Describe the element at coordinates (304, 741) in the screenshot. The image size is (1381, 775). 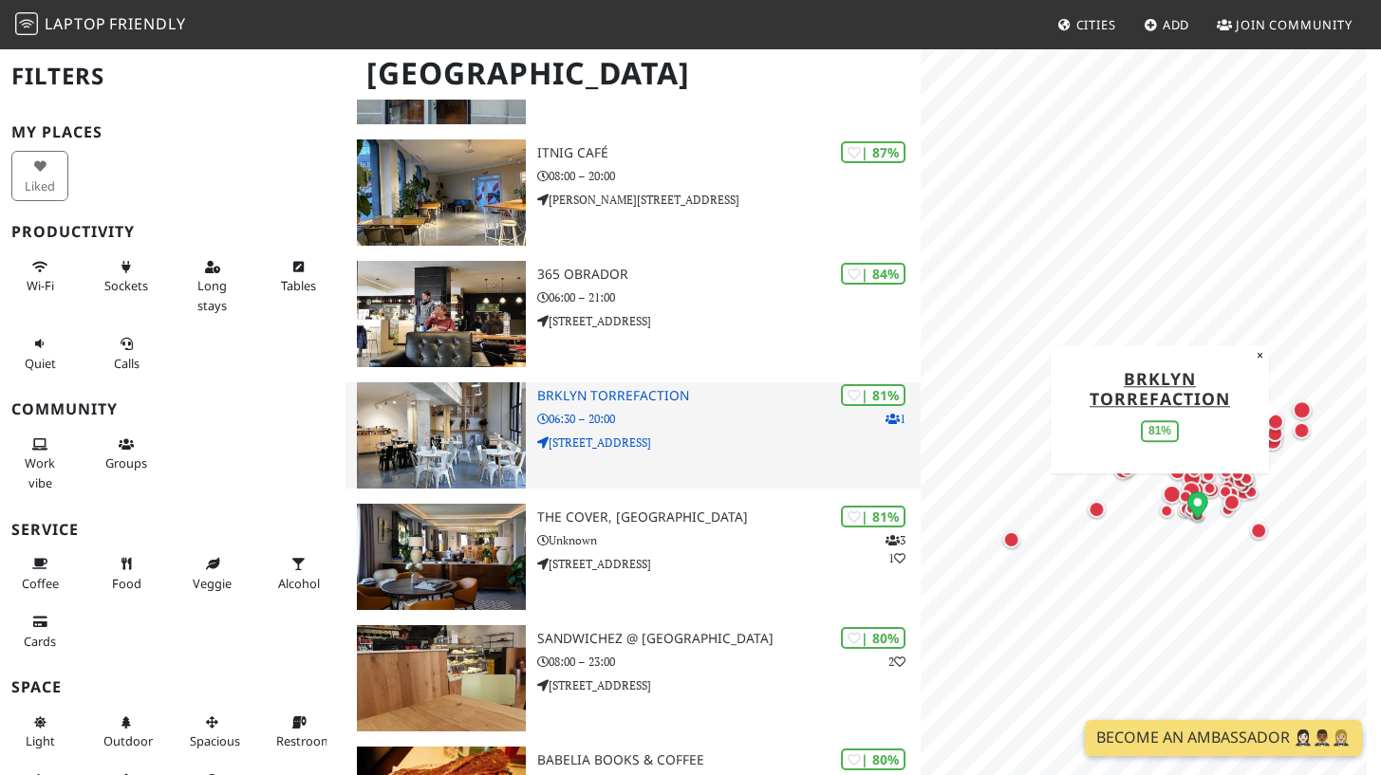
I see `span: Restroom` at that location.